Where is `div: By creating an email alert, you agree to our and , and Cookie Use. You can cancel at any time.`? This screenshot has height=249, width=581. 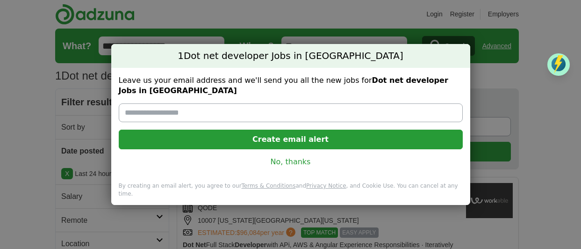 div: By creating an email alert, you agree to our and , and Cookie Use. You can cancel at any time. is located at coordinates (291, 193).